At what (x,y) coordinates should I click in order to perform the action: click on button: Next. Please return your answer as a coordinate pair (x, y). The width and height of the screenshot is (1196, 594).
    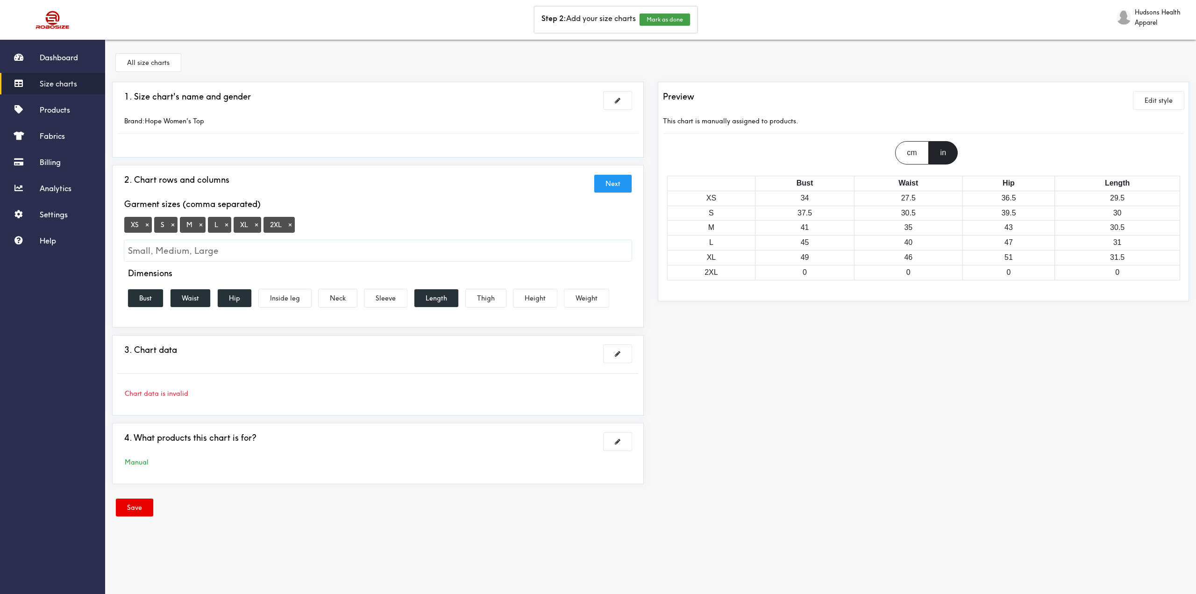
    Looking at the image, I should click on (613, 184).